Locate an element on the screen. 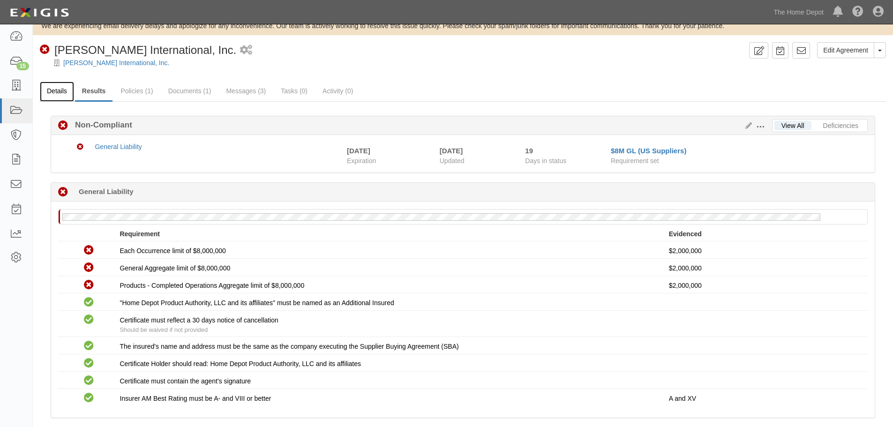  span: General Aggregate limit of $8,000,000 is located at coordinates (175, 268).